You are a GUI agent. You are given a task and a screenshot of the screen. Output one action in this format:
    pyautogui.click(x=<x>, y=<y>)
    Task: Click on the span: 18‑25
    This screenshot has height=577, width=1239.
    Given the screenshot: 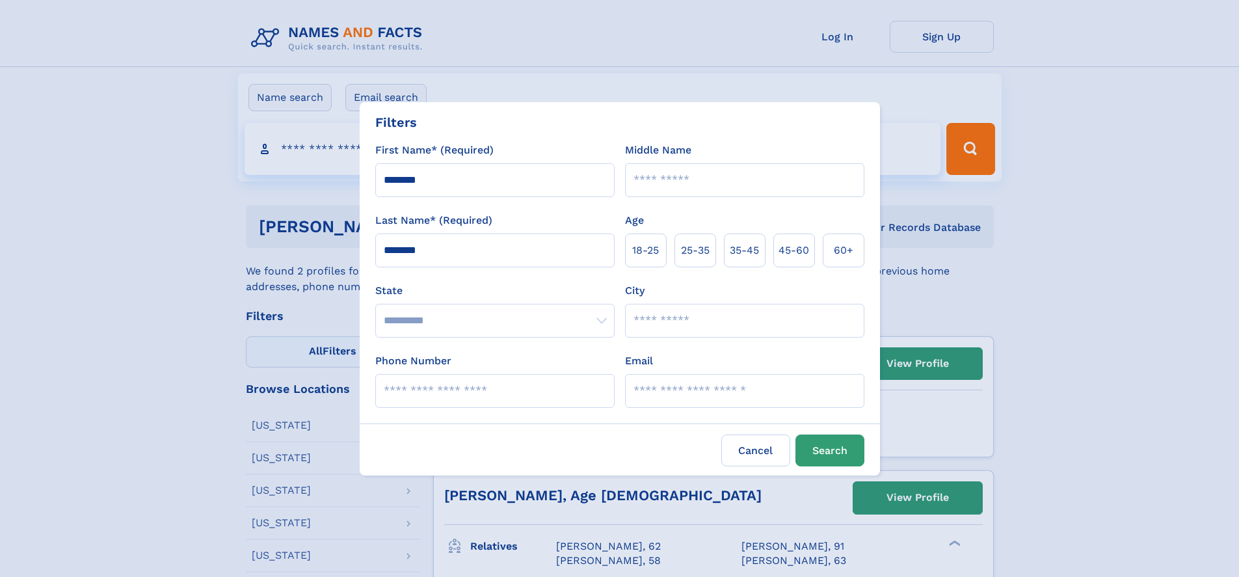 What is the action you would take?
    pyautogui.click(x=645, y=250)
    